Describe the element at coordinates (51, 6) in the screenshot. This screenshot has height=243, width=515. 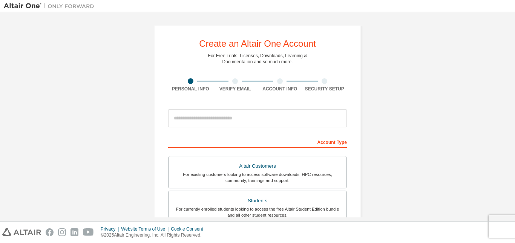
I see `img: Altair One` at that location.